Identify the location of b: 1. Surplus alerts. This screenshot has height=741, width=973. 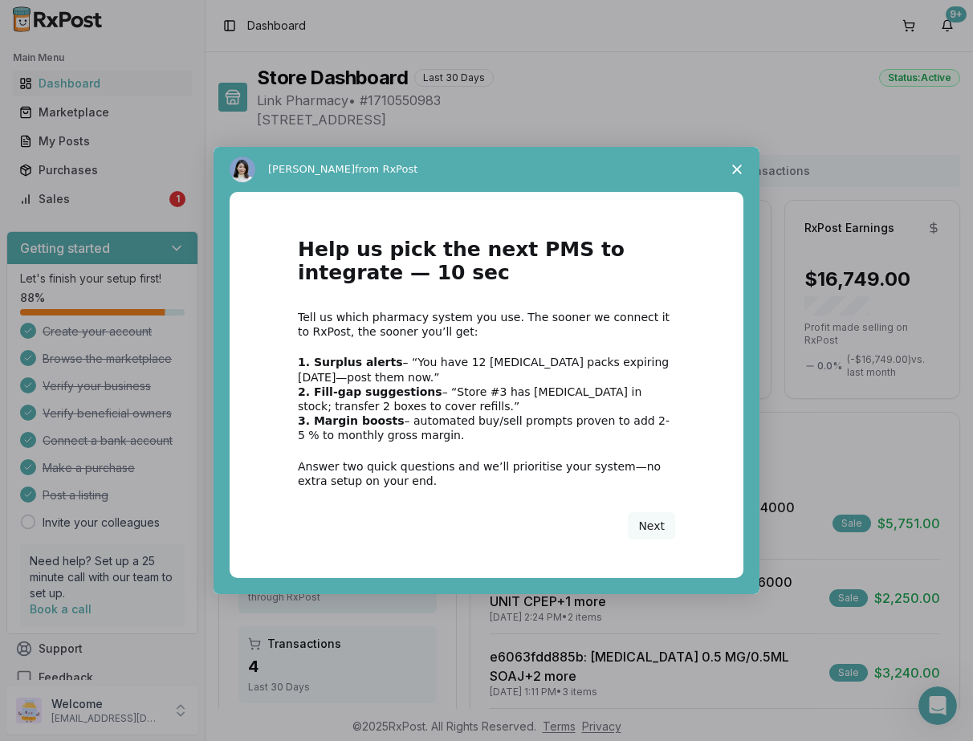
(350, 362).